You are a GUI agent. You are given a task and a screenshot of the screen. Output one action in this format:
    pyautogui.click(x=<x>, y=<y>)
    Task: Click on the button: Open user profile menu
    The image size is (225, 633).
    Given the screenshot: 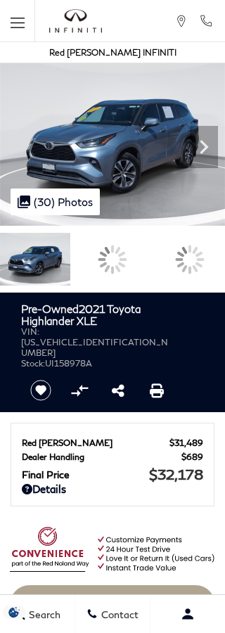 What is the action you would take?
    pyautogui.click(x=188, y=614)
    